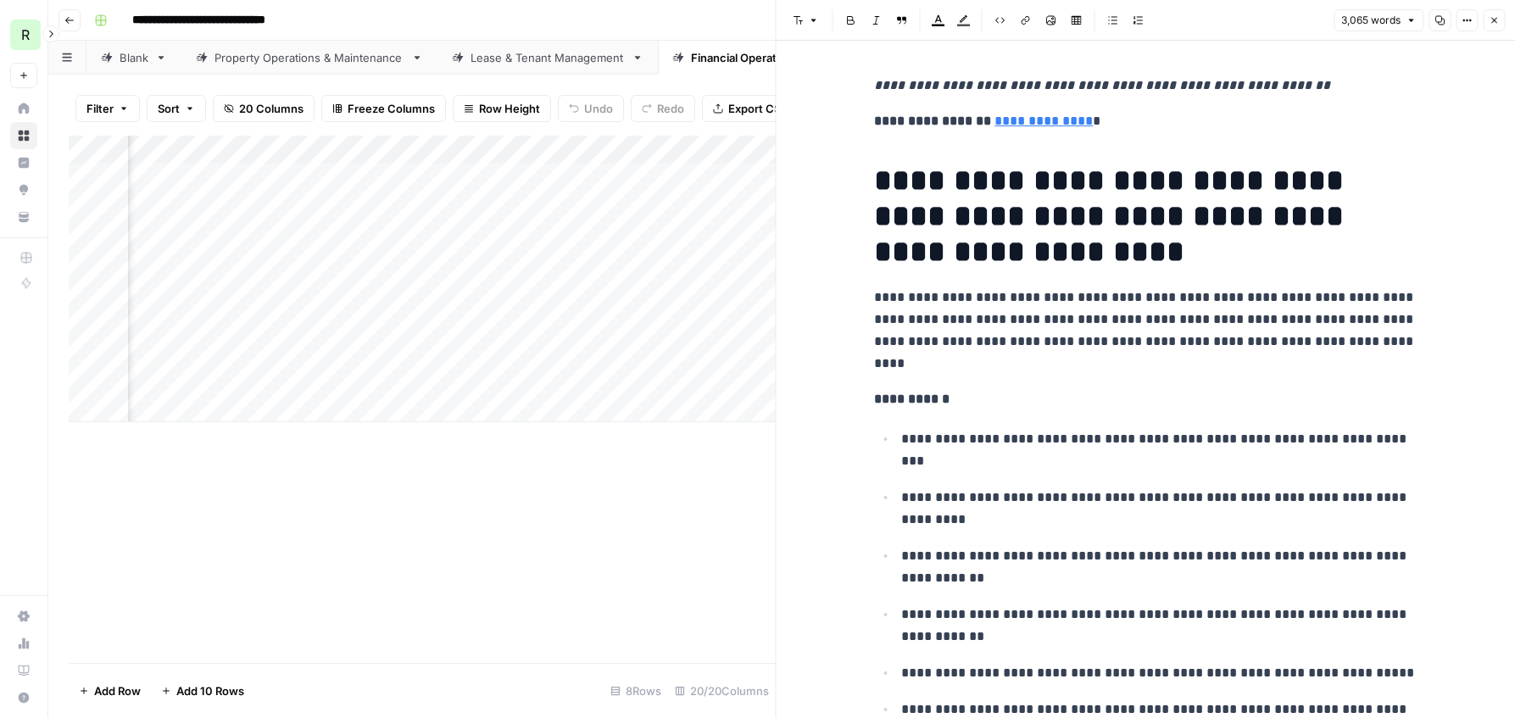 The image size is (1515, 718). I want to click on span: Undo, so click(598, 108).